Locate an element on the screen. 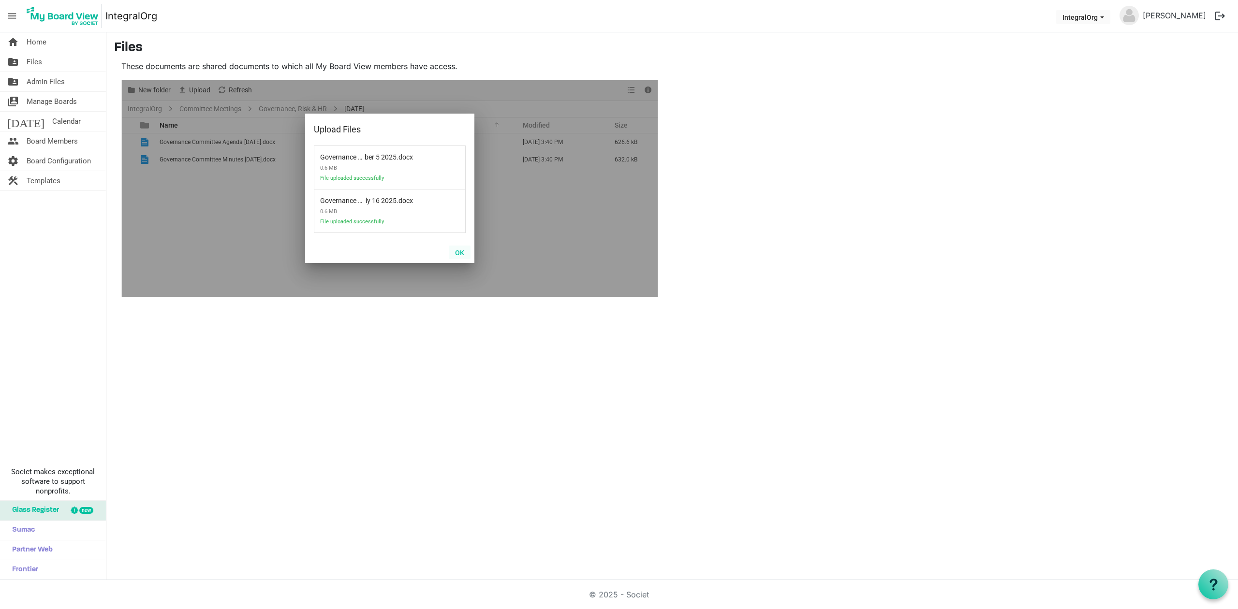 This screenshot has width=1238, height=609. span: Board Members is located at coordinates (52, 141).